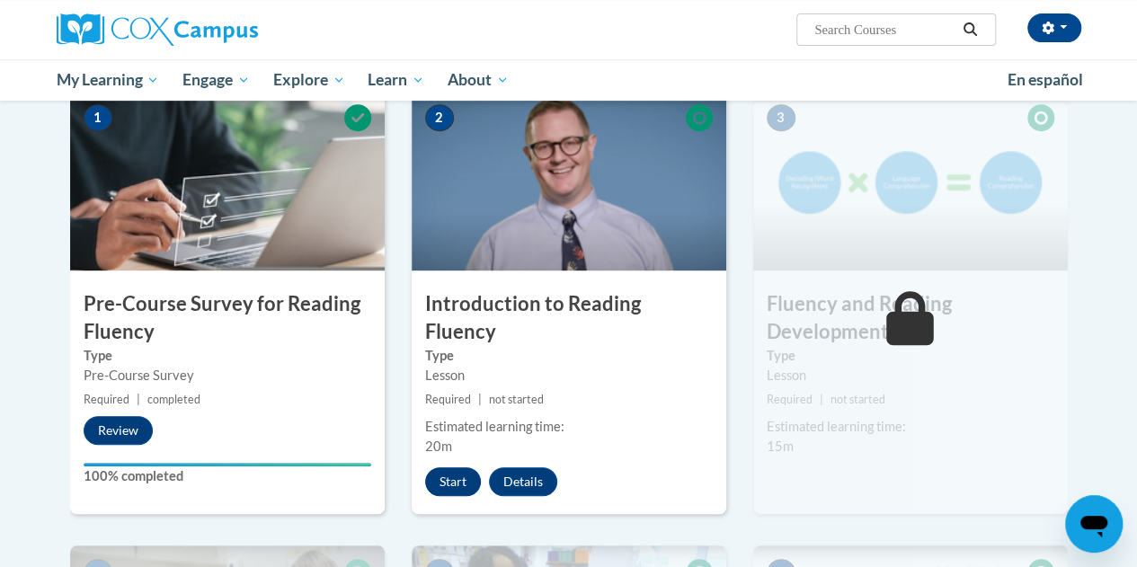 The height and width of the screenshot is (567, 1137). What do you see at coordinates (396, 80) in the screenshot?
I see `a: Learn` at bounding box center [396, 80].